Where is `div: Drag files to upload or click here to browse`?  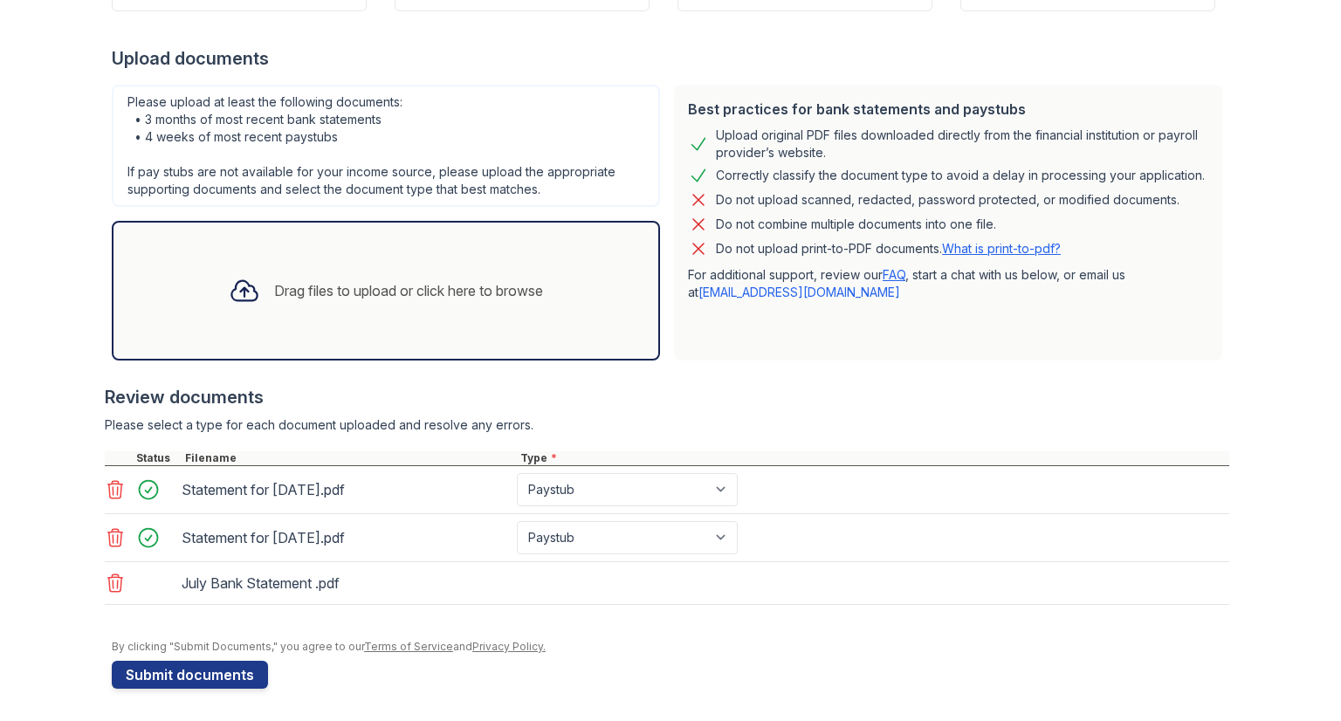
div: Drag files to upload or click here to browse is located at coordinates (409, 291).